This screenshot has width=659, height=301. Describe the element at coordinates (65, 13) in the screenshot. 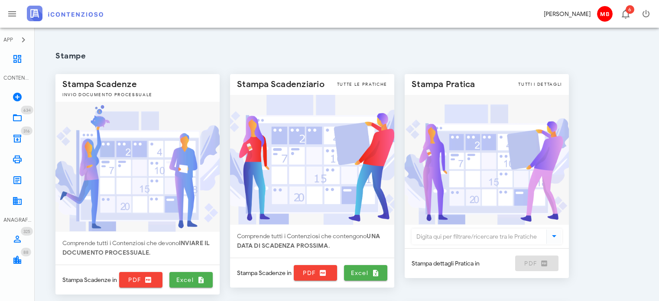

I see `img: logo-text-2x.png` at that location.